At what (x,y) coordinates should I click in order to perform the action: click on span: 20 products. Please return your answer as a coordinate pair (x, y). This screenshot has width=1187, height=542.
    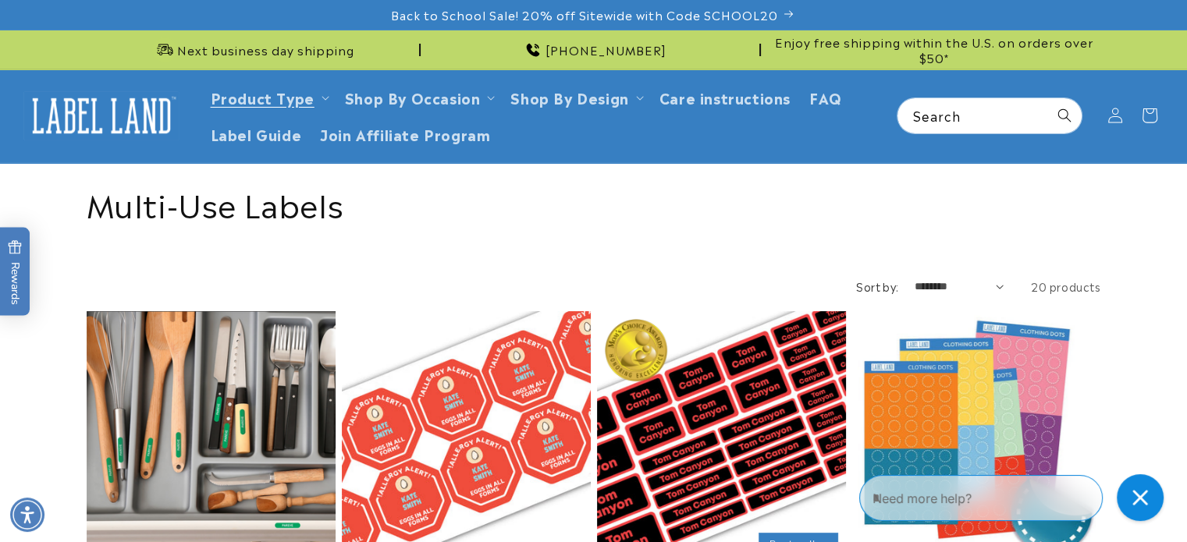
    Looking at the image, I should click on (1066, 286).